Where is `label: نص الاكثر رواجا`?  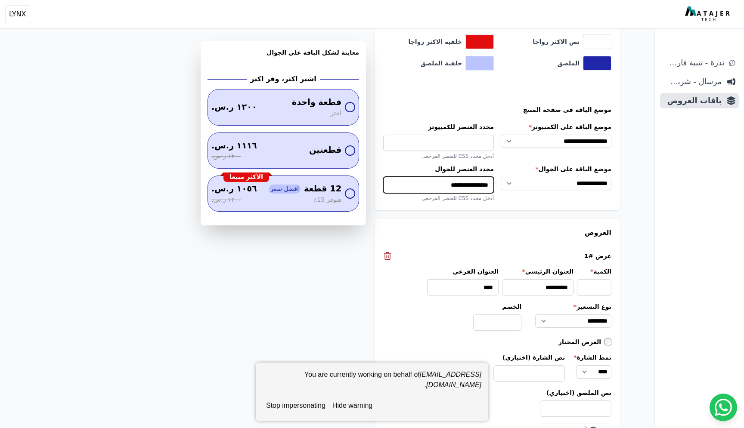
label: نص الاكثر رواجا is located at coordinates (557, 42).